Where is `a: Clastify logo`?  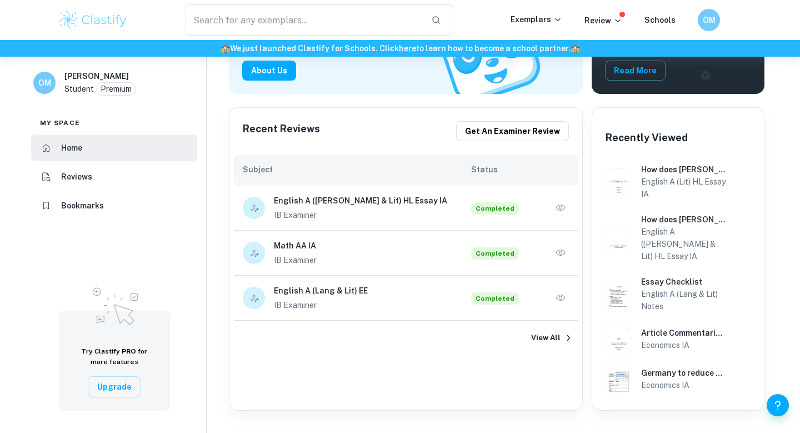 a: Clastify logo is located at coordinates (93, 20).